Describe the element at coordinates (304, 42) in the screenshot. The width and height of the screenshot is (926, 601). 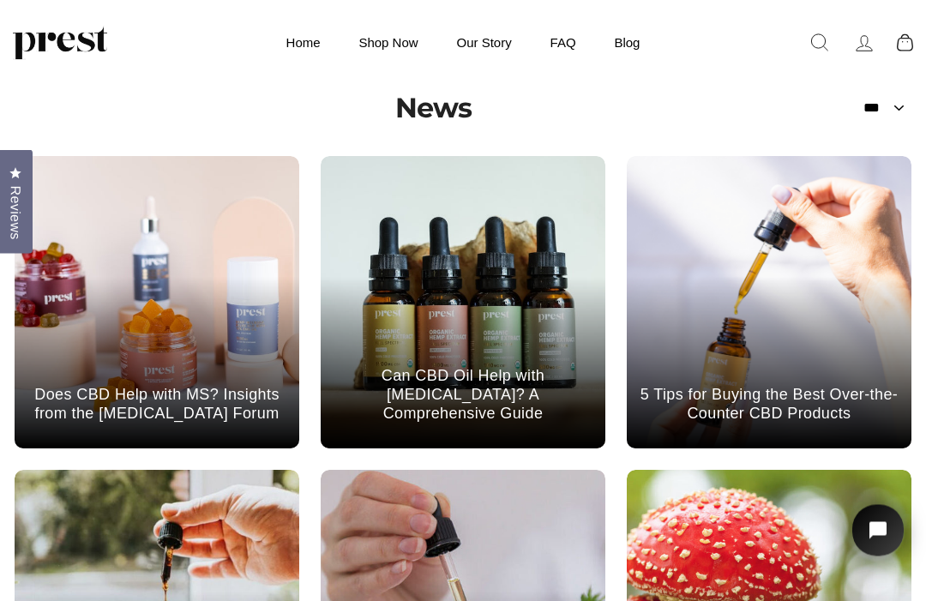
I see `a: Home` at that location.